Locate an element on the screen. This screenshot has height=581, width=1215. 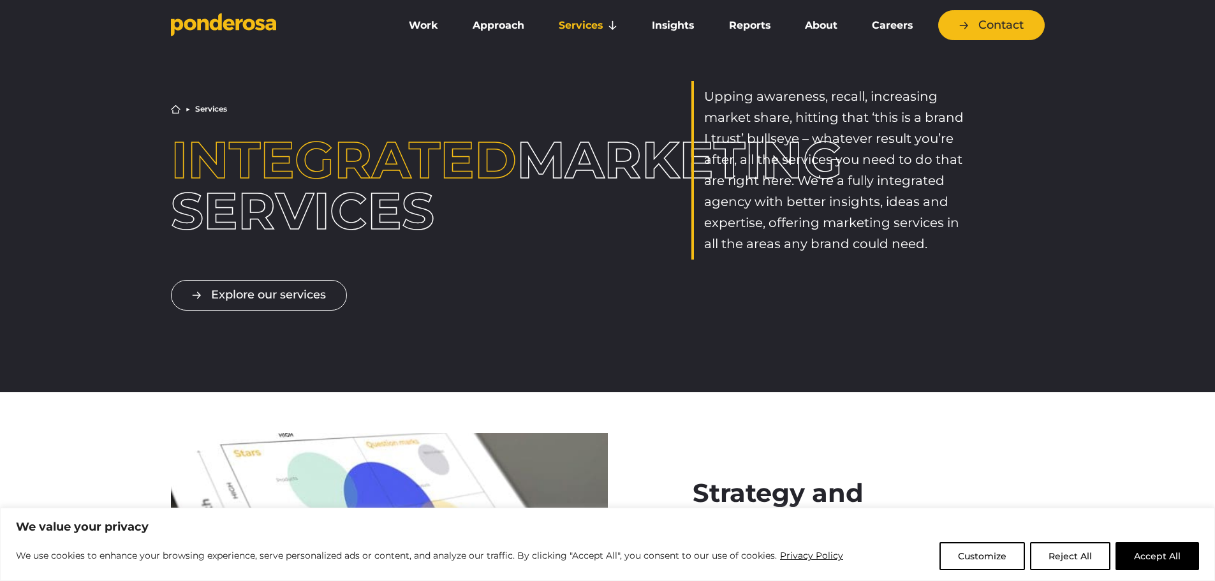
a: Go to homepage is located at coordinates (273, 26).